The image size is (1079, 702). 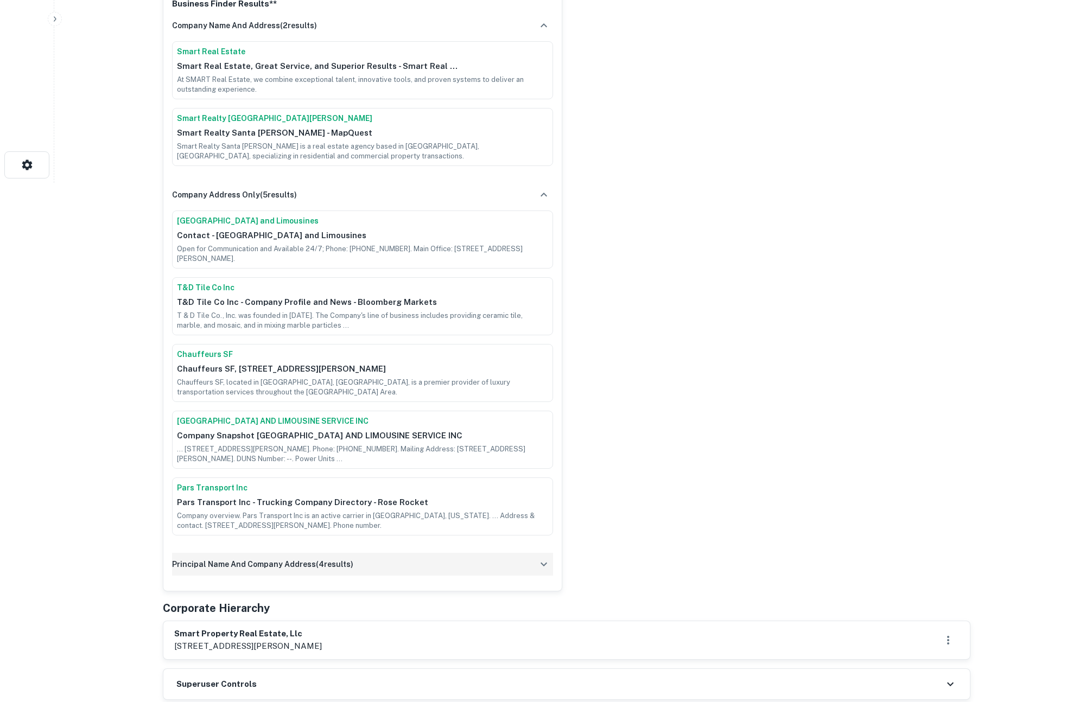 What do you see at coordinates (1052, 641) in the screenshot?
I see `div: Chat Widget` at bounding box center [1052, 641].